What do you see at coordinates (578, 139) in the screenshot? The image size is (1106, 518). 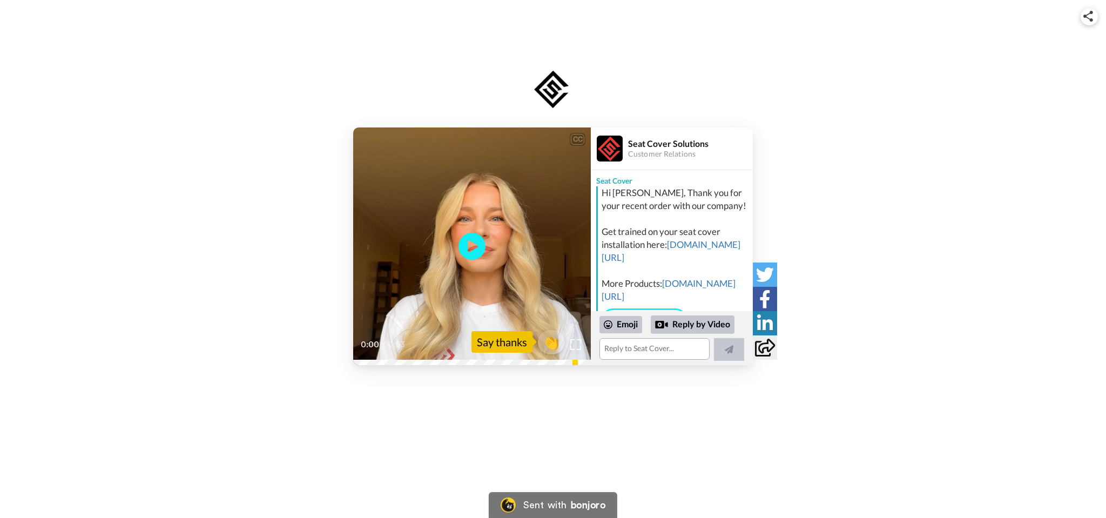 I see `div: CC` at bounding box center [578, 139].